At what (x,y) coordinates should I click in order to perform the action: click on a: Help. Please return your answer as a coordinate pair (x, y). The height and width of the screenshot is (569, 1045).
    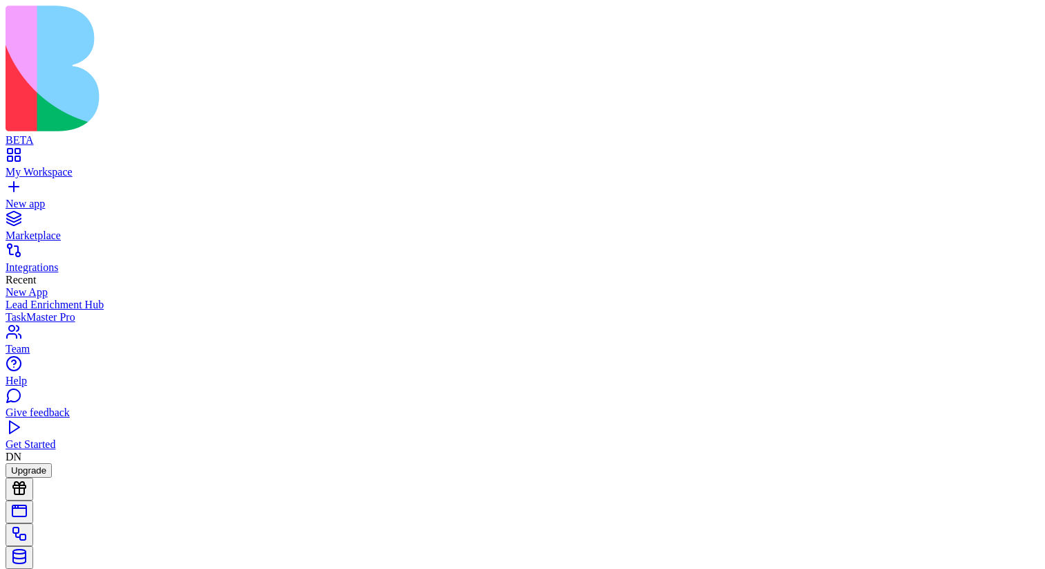
    Looking at the image, I should click on (522, 374).